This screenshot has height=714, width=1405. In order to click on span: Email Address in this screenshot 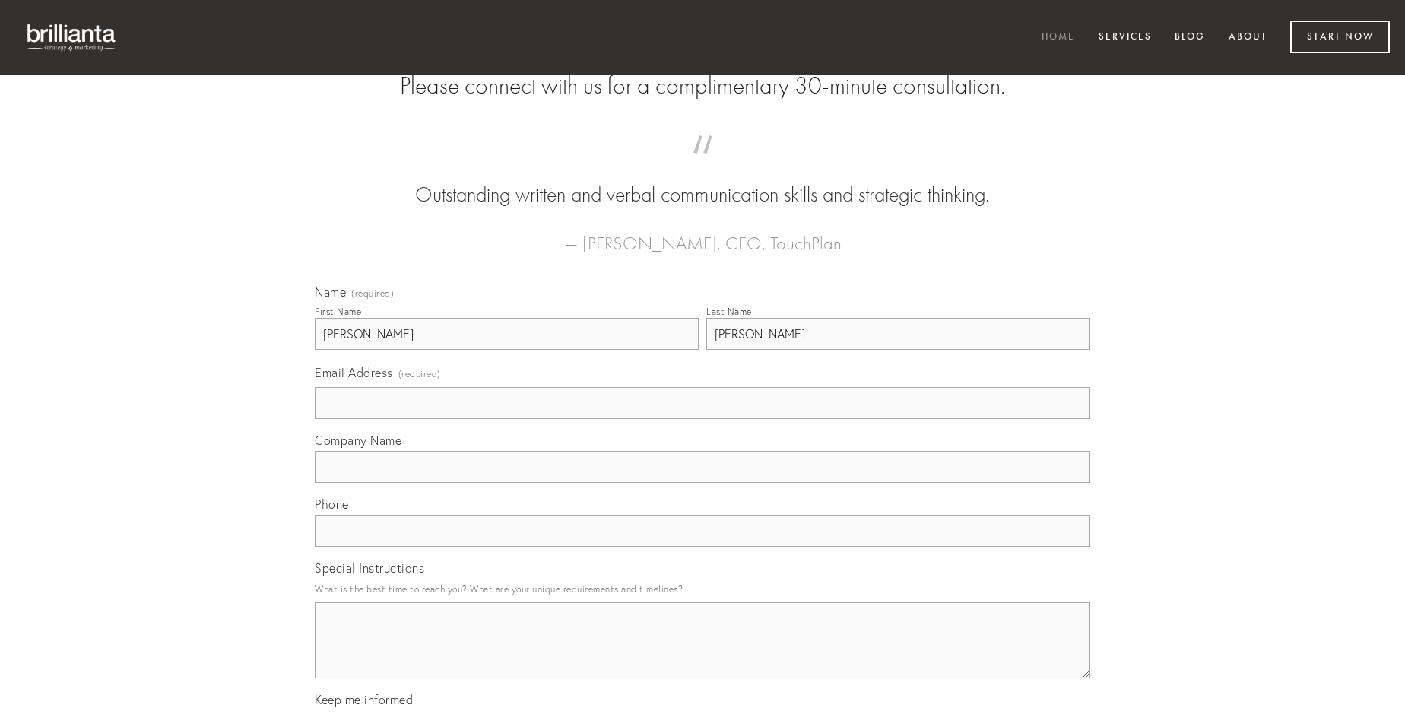, I will do `click(353, 372)`.